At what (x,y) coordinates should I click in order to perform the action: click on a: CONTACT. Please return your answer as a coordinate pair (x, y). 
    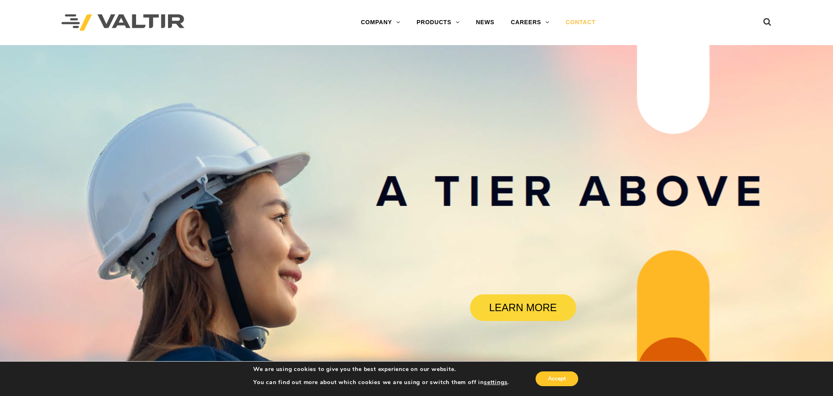
    Looking at the image, I should click on (580, 23).